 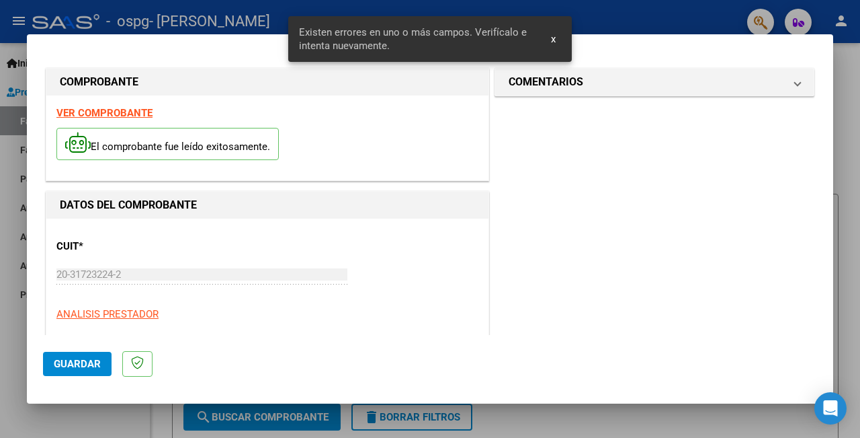 What do you see at coordinates (655, 82) in the screenshot?
I see `mat-expansion-panel-header: COMENTARIOS` at bounding box center [655, 82].